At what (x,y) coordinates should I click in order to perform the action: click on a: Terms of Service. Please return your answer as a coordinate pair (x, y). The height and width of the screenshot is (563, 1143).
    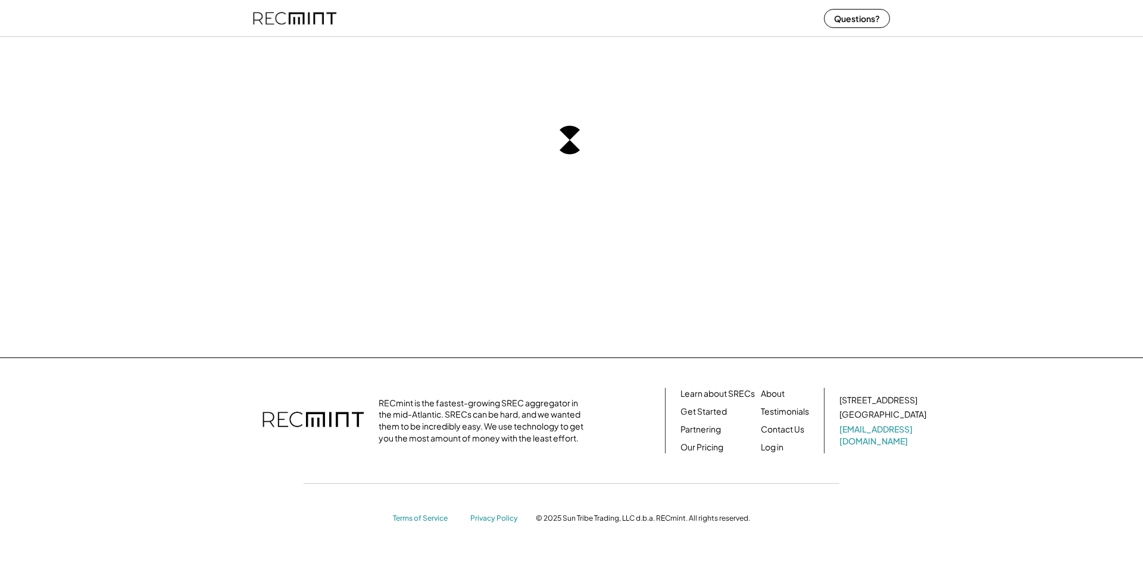
    Looking at the image, I should click on (426, 518).